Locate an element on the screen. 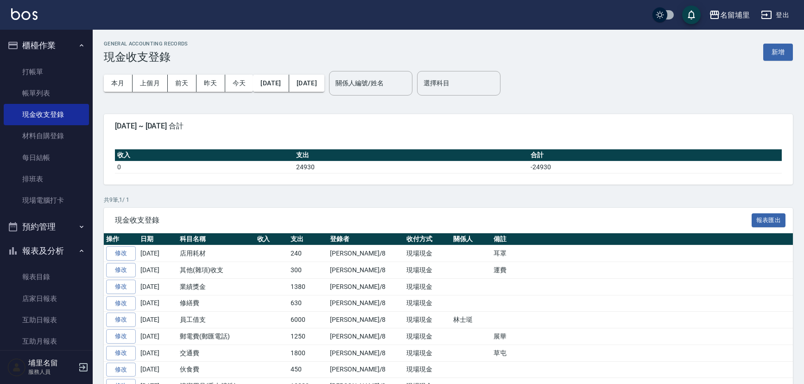  th: 收付方式 is located at coordinates (427, 239).